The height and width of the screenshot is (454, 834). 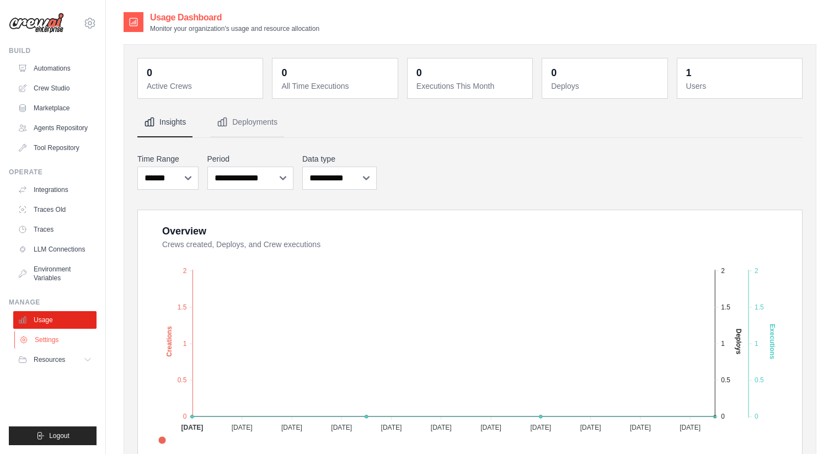 What do you see at coordinates (49, 359) in the screenshot?
I see `span: Resources` at bounding box center [49, 359].